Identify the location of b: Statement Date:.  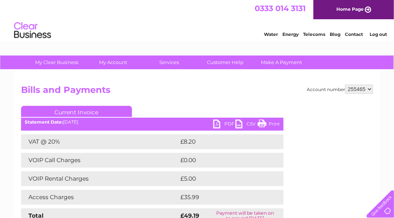
(44, 122).